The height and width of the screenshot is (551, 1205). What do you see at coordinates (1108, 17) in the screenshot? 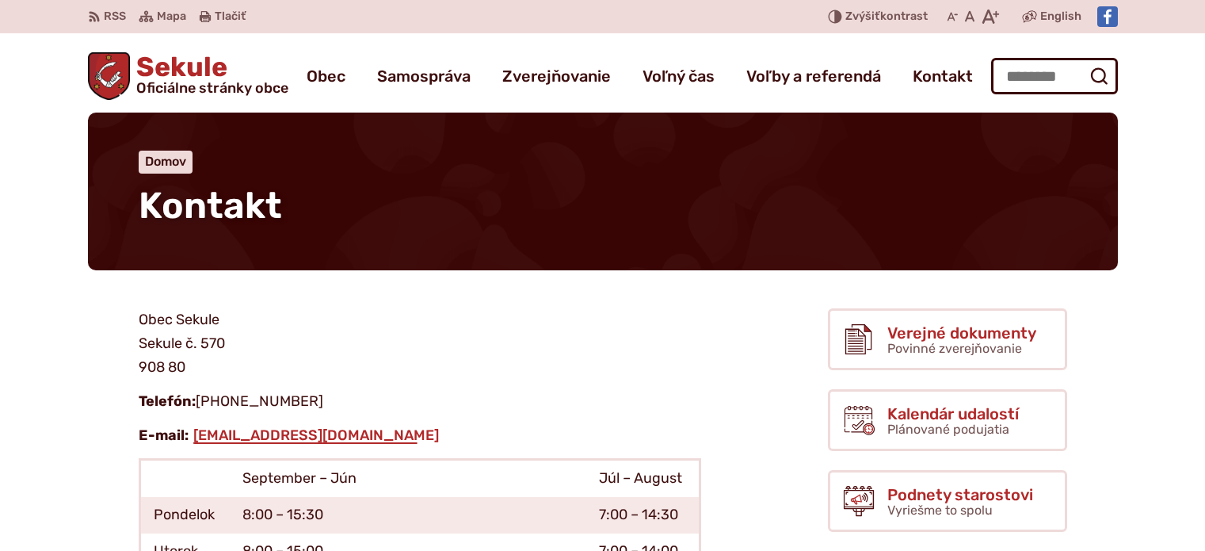
I see `img: Prejsť na Facebook stránku` at bounding box center [1108, 17].